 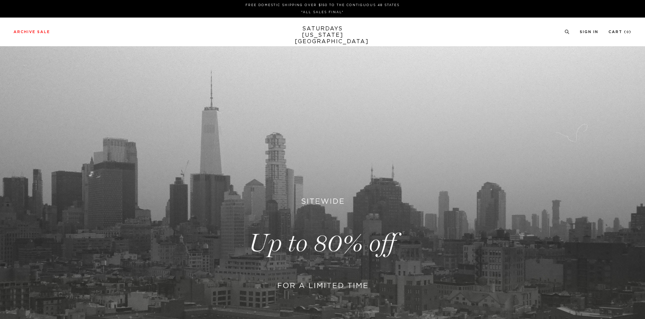 What do you see at coordinates (589, 32) in the screenshot?
I see `a: Sign In` at bounding box center [589, 32].